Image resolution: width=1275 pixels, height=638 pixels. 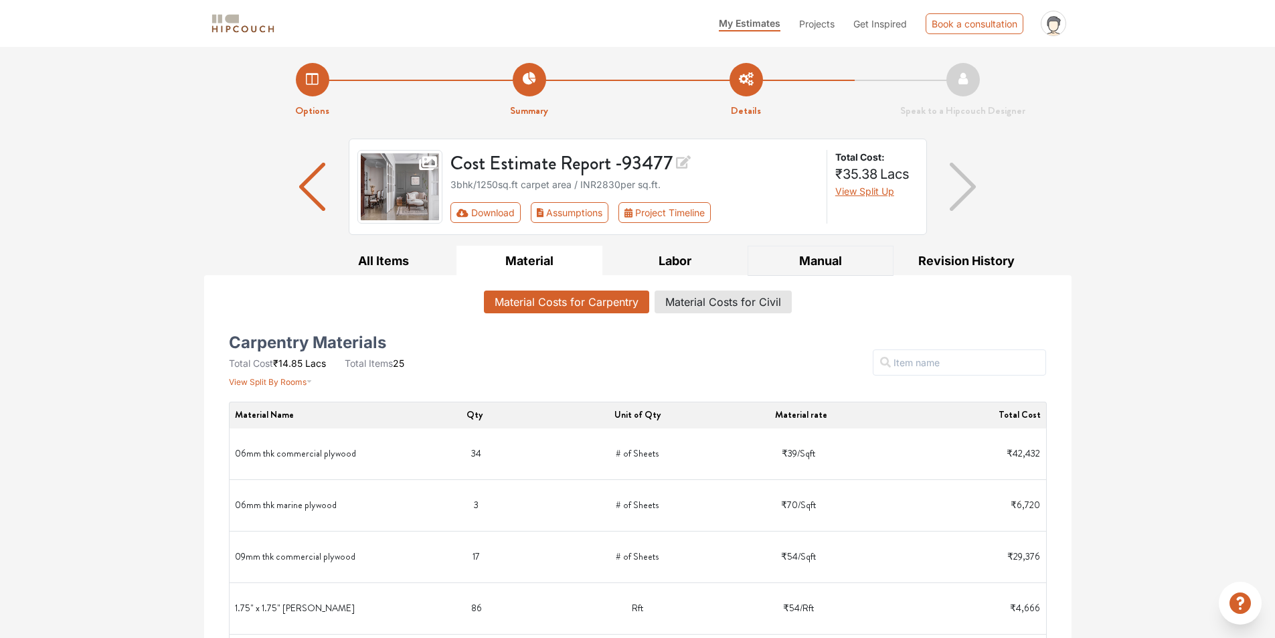 What do you see at coordinates (865, 191) in the screenshot?
I see `button: View Split Up` at bounding box center [865, 191].